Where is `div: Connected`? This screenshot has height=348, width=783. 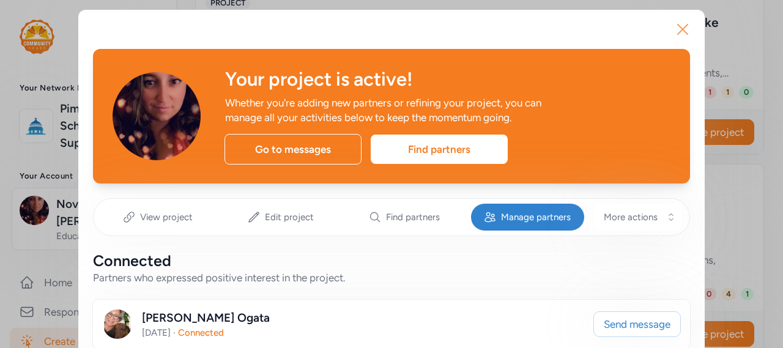
div: Connected is located at coordinates (391, 261).